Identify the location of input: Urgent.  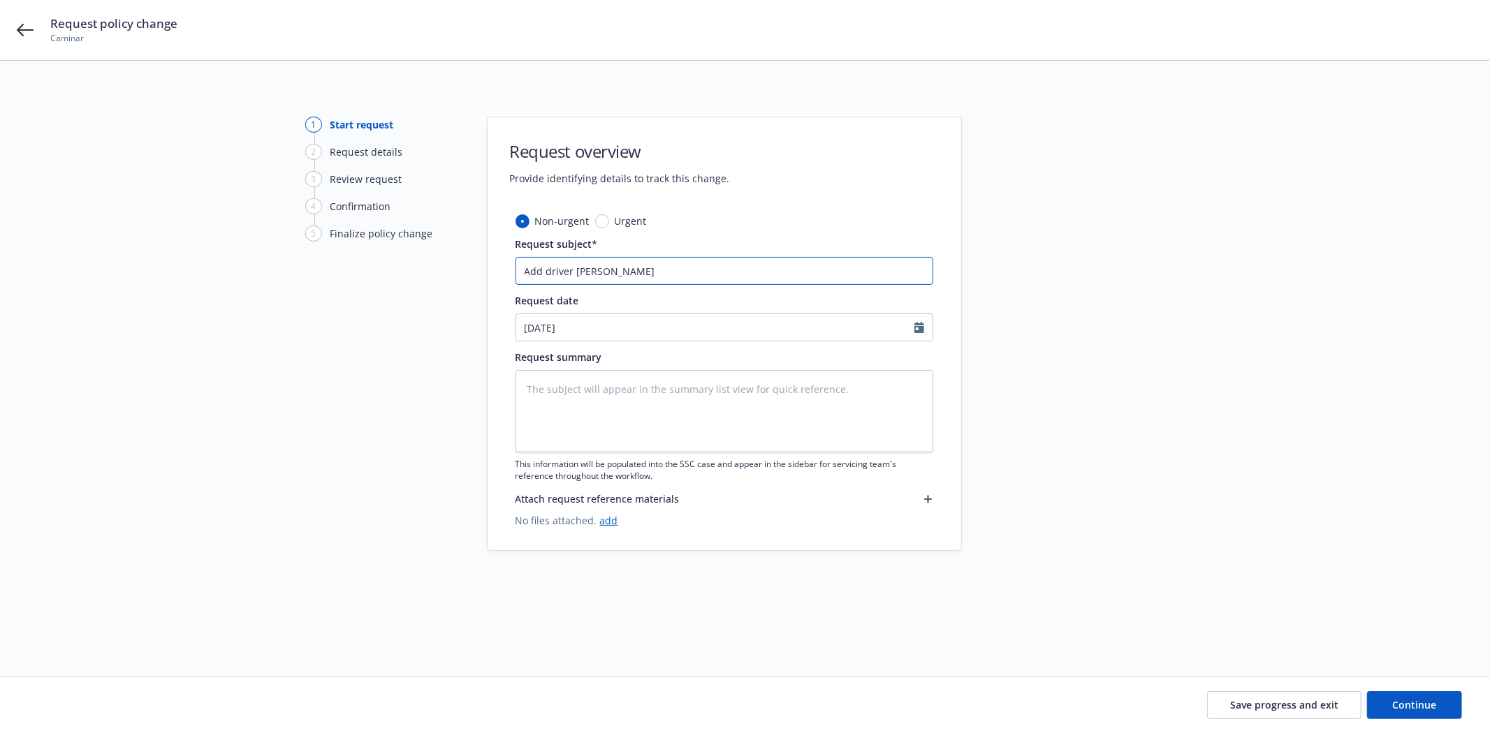
(602, 221).